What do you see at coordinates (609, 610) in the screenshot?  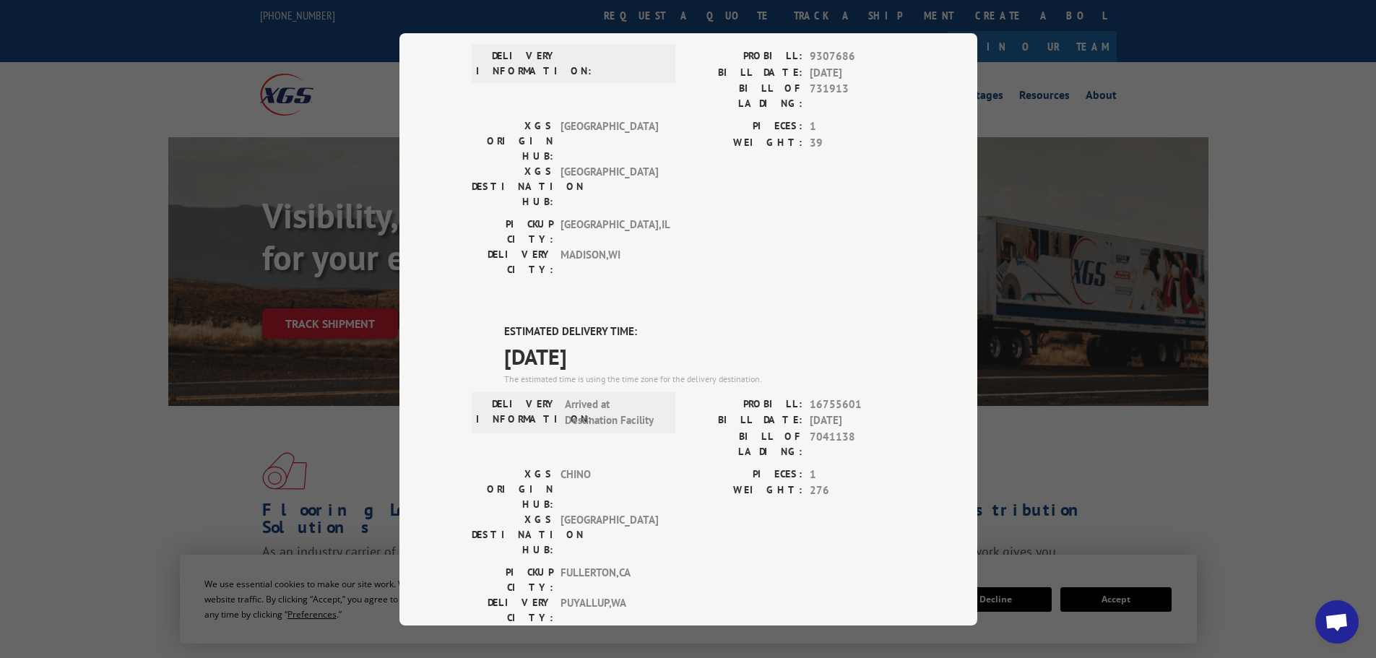 I see `span: PUYALLUP , WA` at bounding box center [609, 610].